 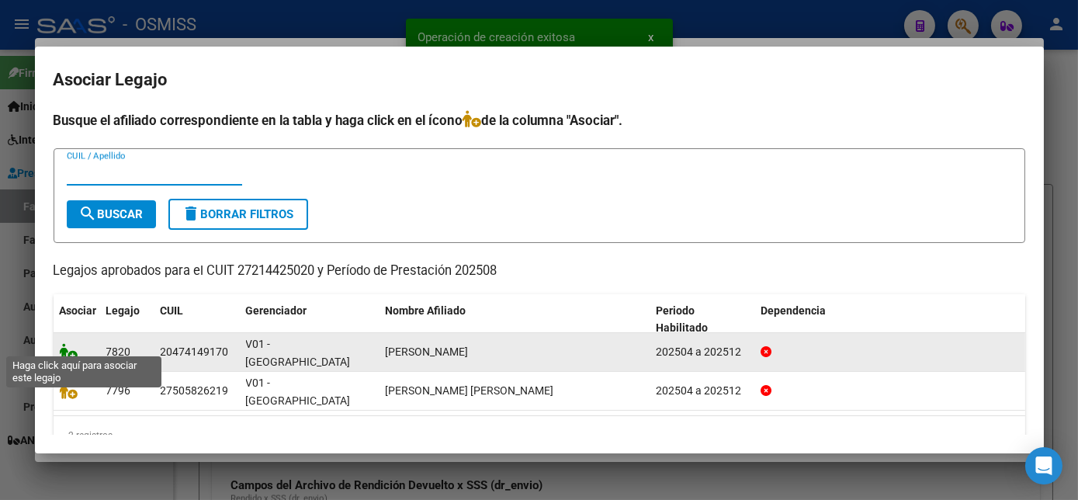 What do you see at coordinates (192, 213) in the screenshot?
I see `mat-icon: delete` at bounding box center [192, 213].